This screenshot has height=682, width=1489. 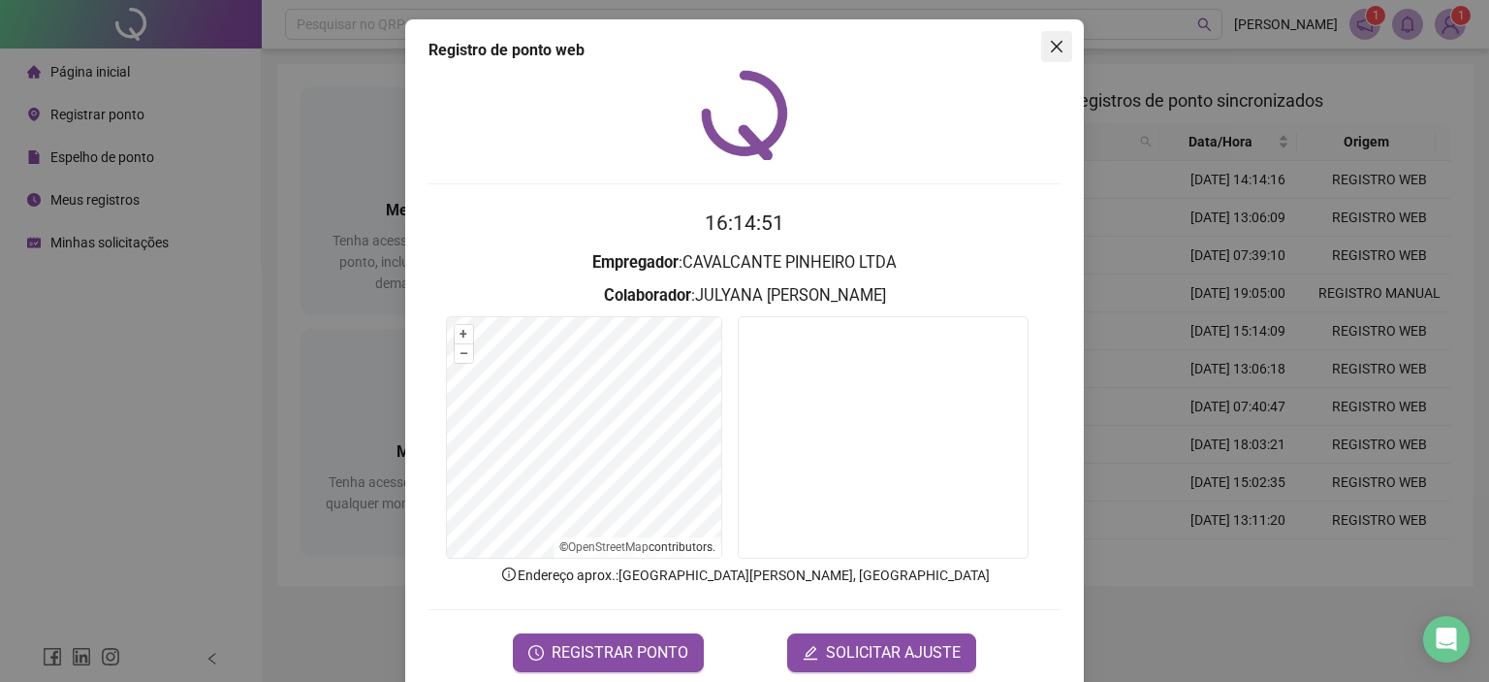 I want to click on span: REGISTRAR PONTO, so click(x=620, y=653).